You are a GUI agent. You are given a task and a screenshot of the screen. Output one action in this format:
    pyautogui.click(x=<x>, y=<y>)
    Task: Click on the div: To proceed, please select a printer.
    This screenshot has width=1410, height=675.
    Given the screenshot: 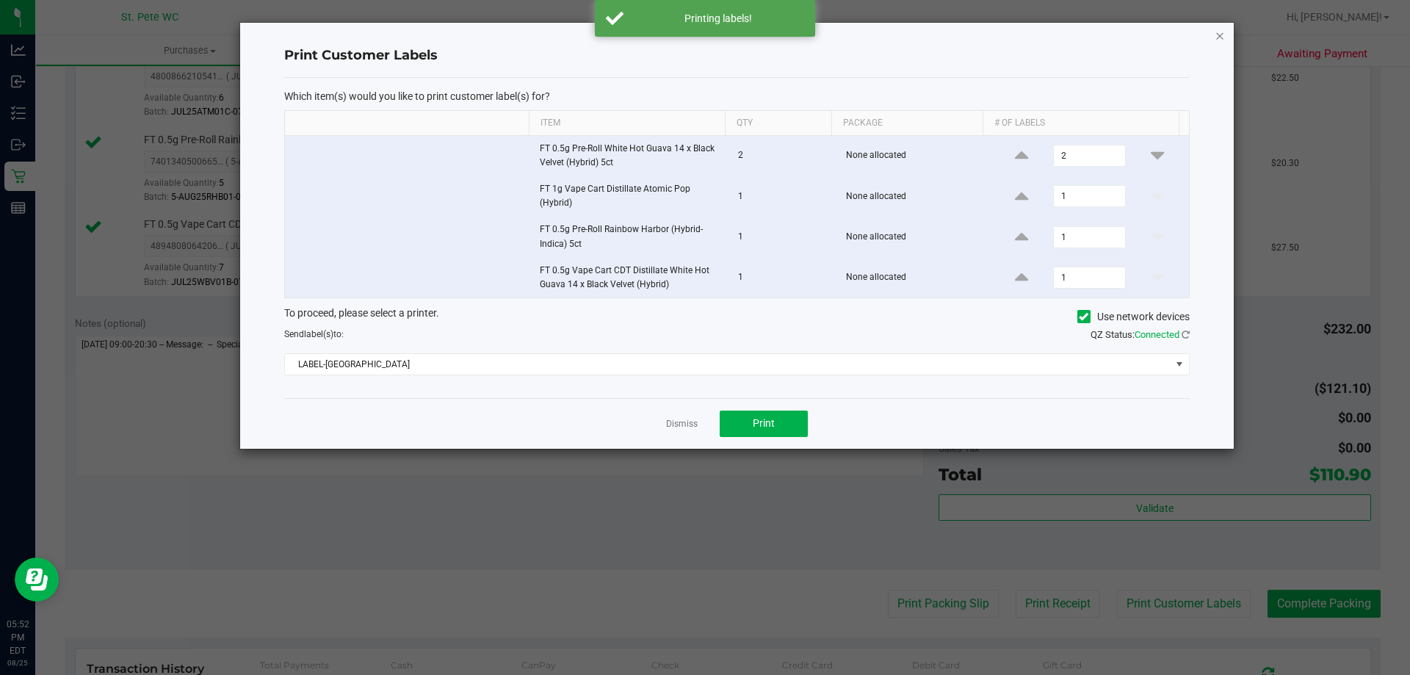 What is the action you would take?
    pyautogui.click(x=736, y=316)
    